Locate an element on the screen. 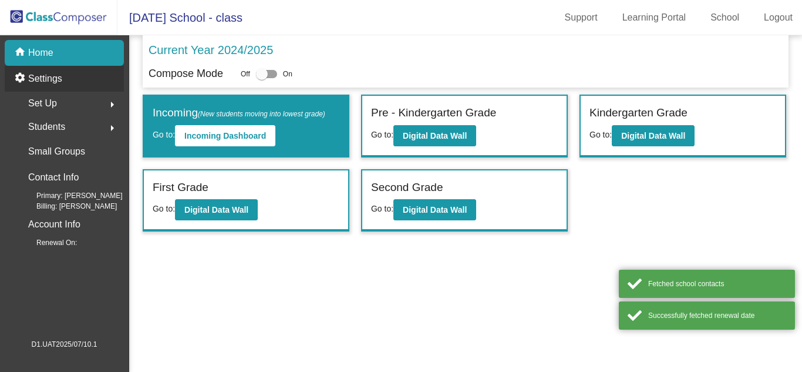 The height and width of the screenshot is (372, 802). span: Set Up is located at coordinates (42, 103).